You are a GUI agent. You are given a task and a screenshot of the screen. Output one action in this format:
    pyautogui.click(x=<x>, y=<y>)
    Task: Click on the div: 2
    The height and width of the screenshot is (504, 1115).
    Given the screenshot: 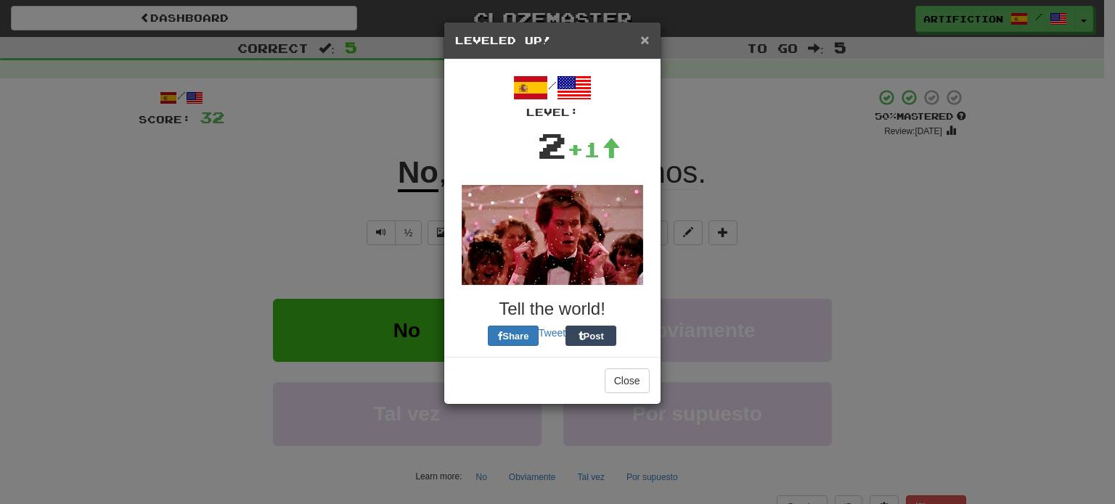 What is the action you would take?
    pyautogui.click(x=551, y=145)
    